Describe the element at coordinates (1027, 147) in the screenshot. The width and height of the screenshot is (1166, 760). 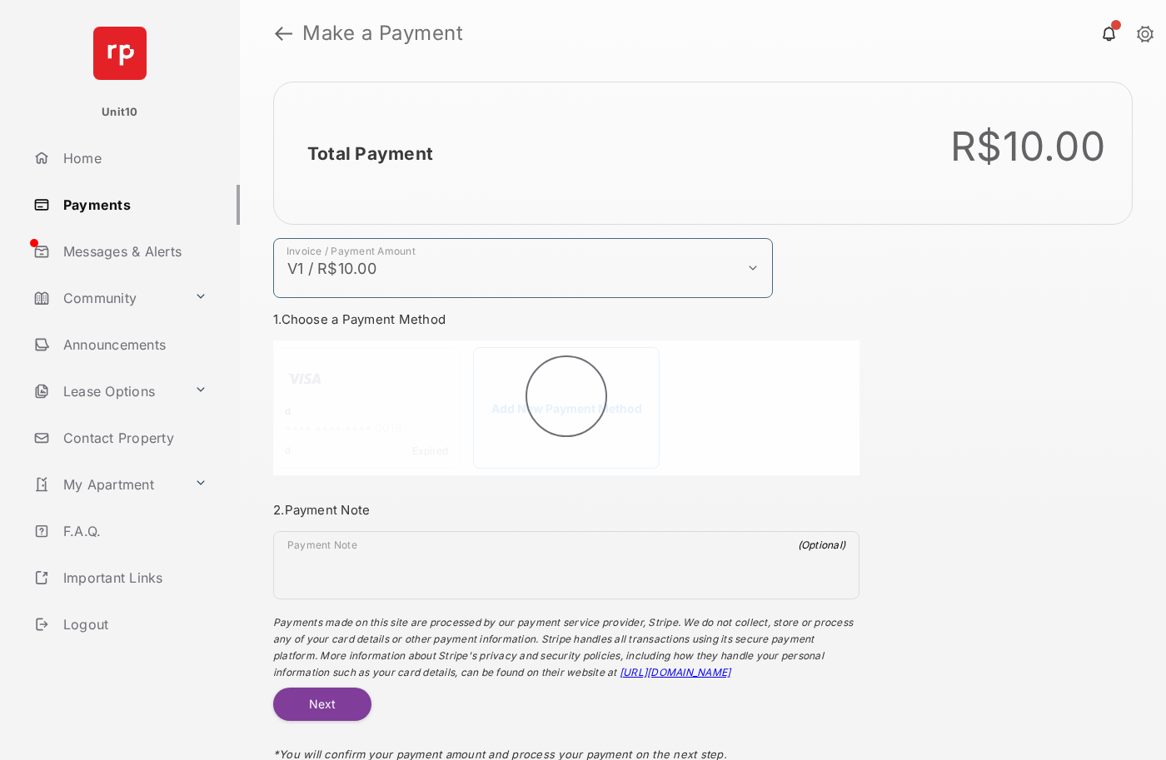
I see `div: R$10.00` at that location.